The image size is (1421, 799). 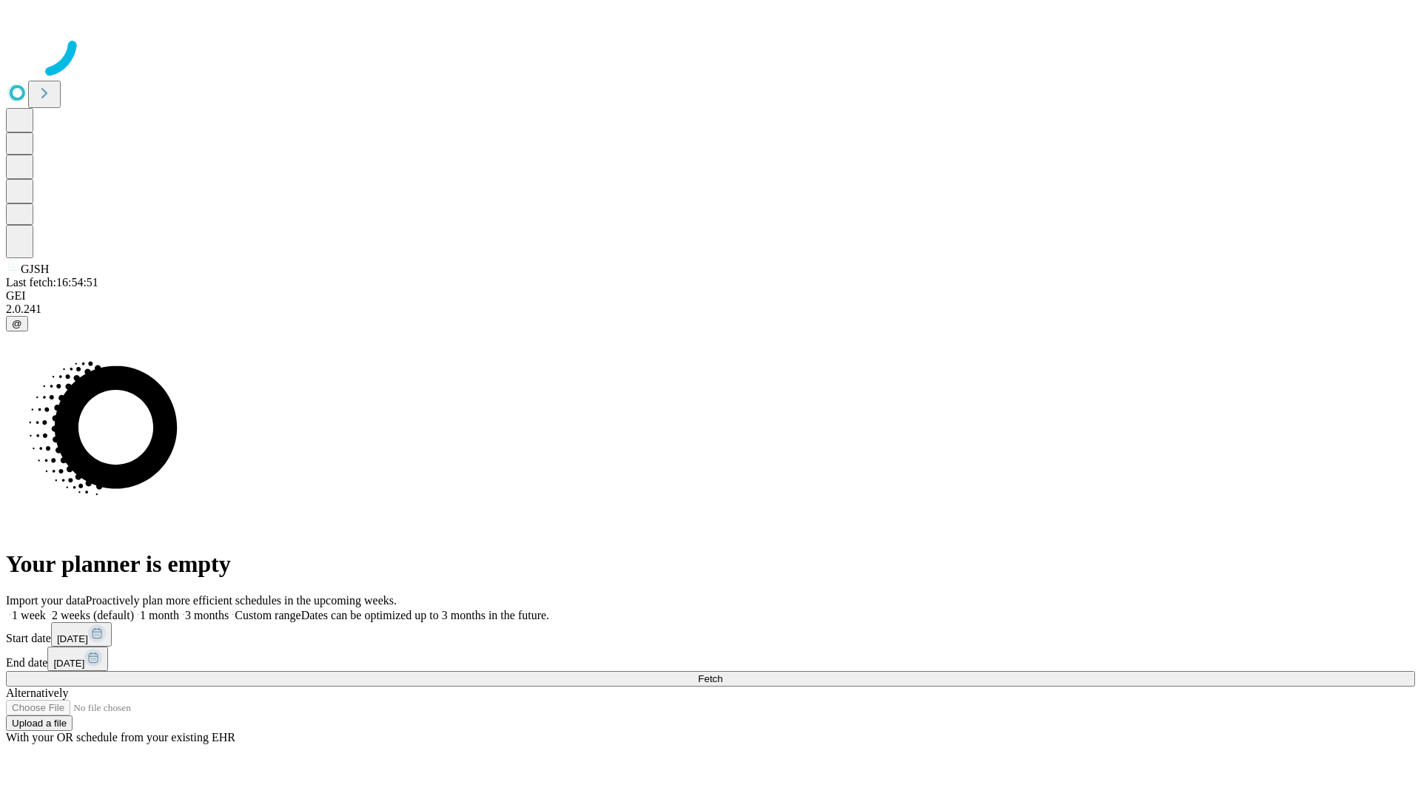 I want to click on span: 3 months, so click(x=206, y=615).